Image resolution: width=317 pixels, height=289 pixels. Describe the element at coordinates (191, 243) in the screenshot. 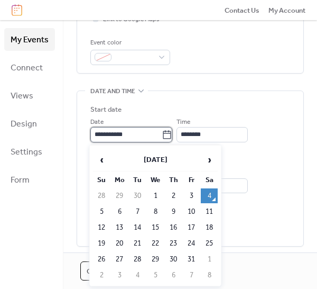

I see `td: 24` at that location.